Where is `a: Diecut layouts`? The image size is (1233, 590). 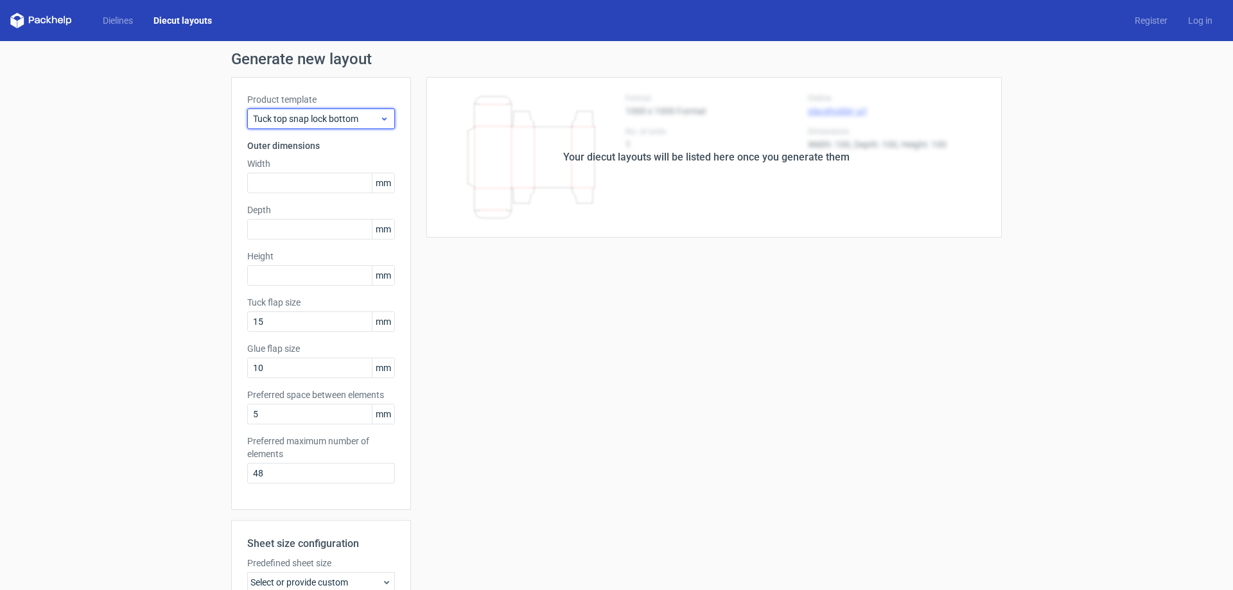 a: Diecut layouts is located at coordinates (182, 21).